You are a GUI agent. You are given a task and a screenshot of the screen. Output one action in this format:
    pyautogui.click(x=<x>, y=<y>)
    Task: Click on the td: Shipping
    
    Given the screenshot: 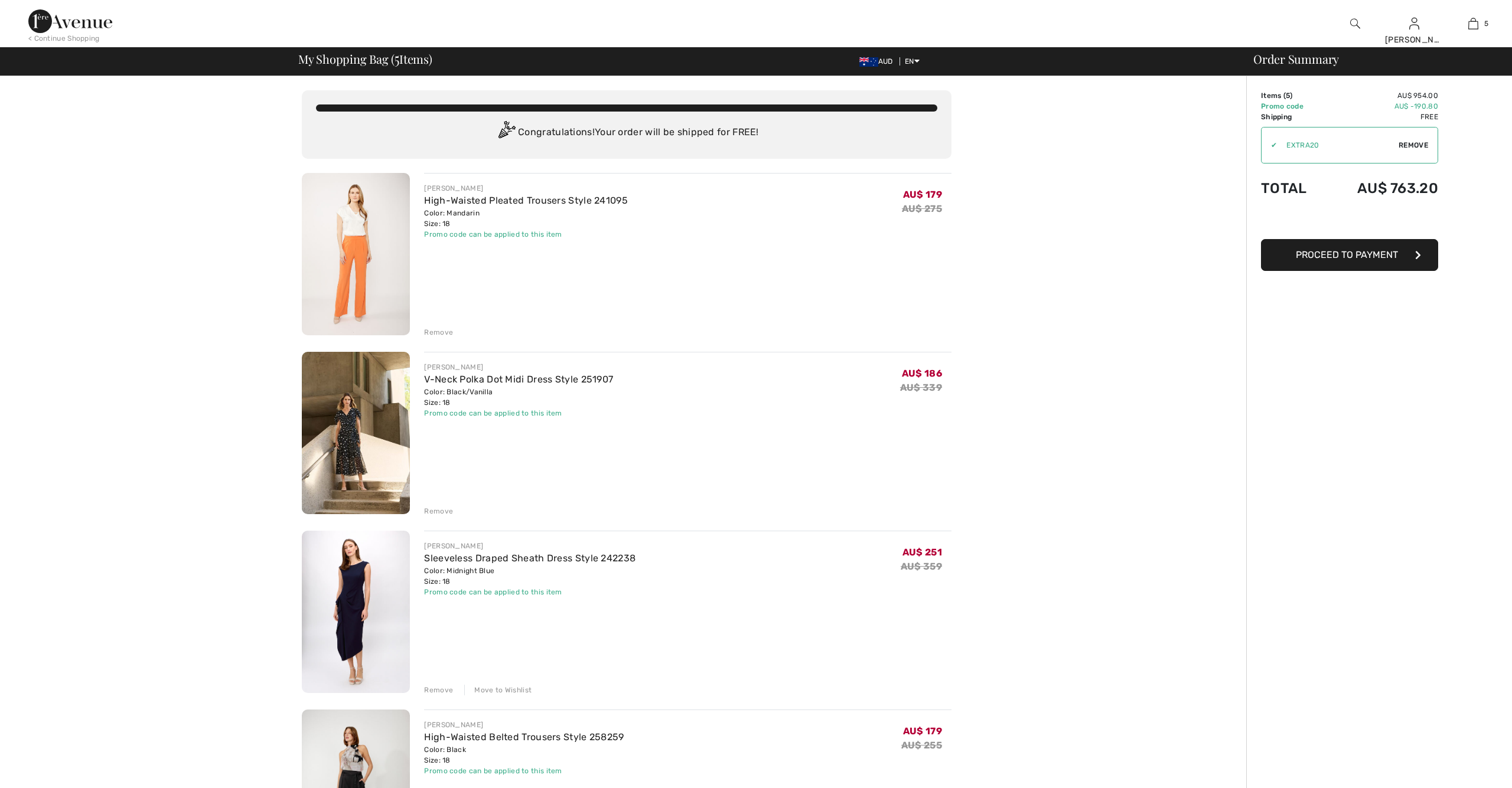 What is the action you would take?
    pyautogui.click(x=1293, y=117)
    